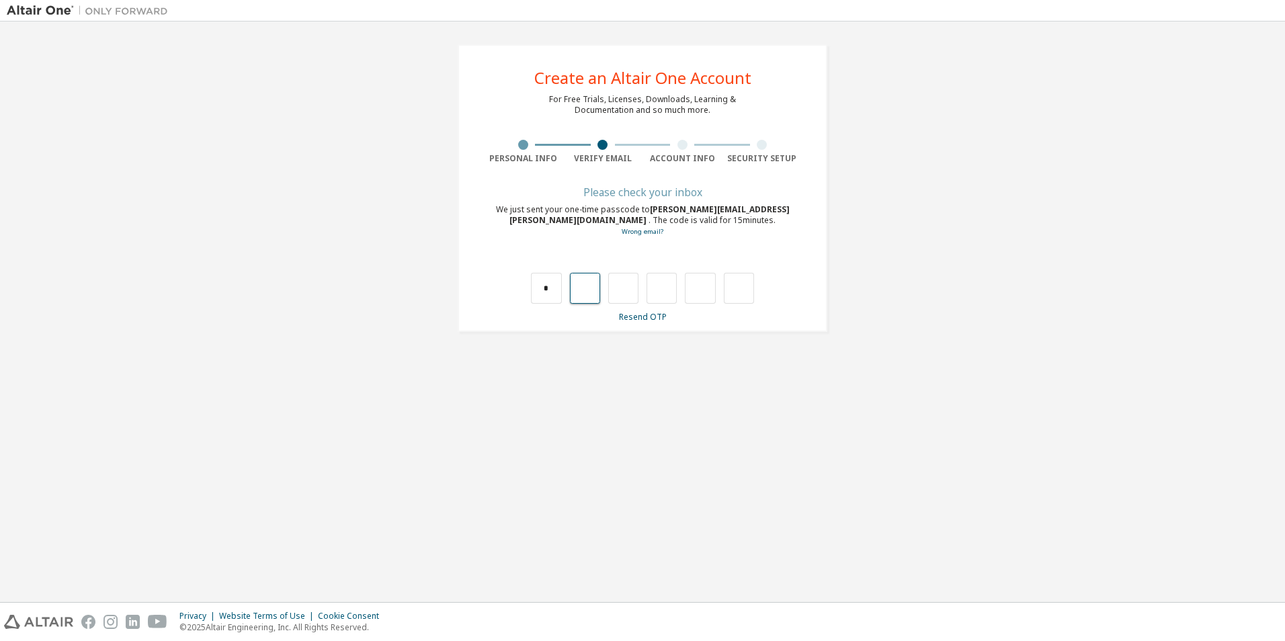 This screenshot has height=641, width=1285. What do you see at coordinates (110, 622) in the screenshot?
I see `img: instagram.svg` at bounding box center [110, 622].